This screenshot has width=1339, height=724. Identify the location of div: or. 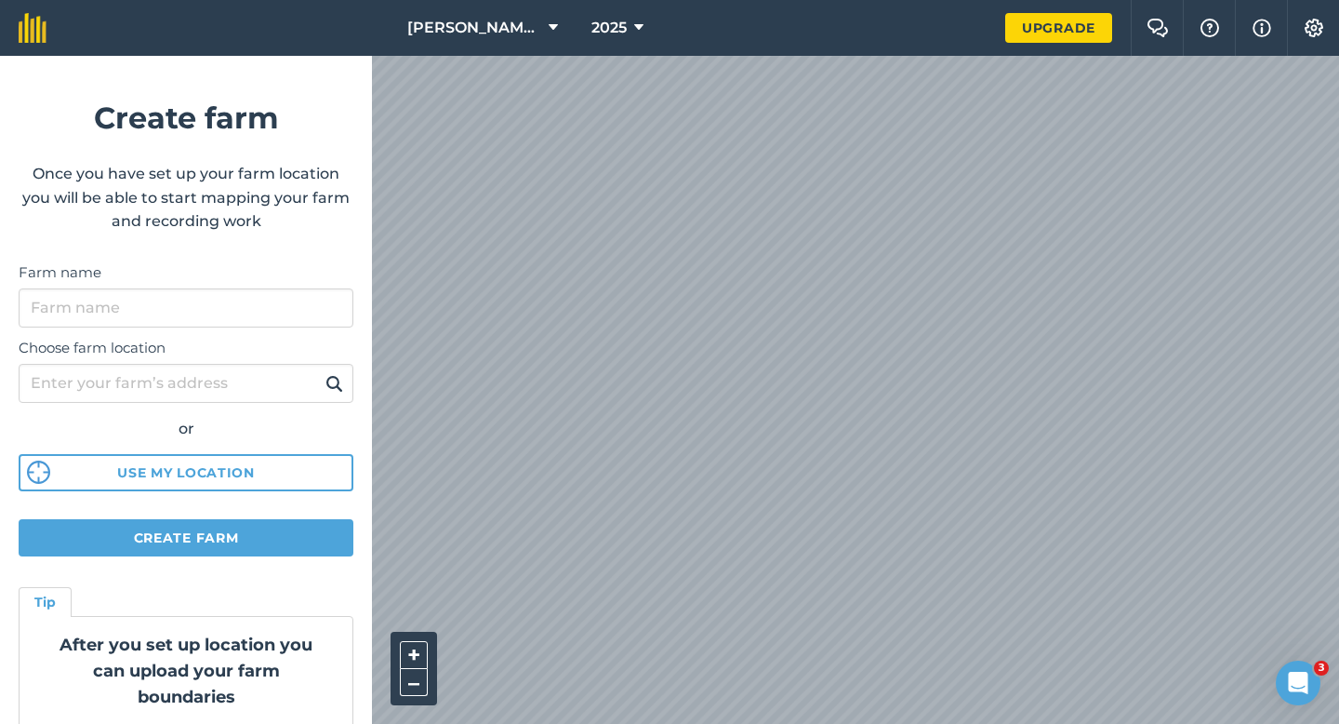
(186, 429).